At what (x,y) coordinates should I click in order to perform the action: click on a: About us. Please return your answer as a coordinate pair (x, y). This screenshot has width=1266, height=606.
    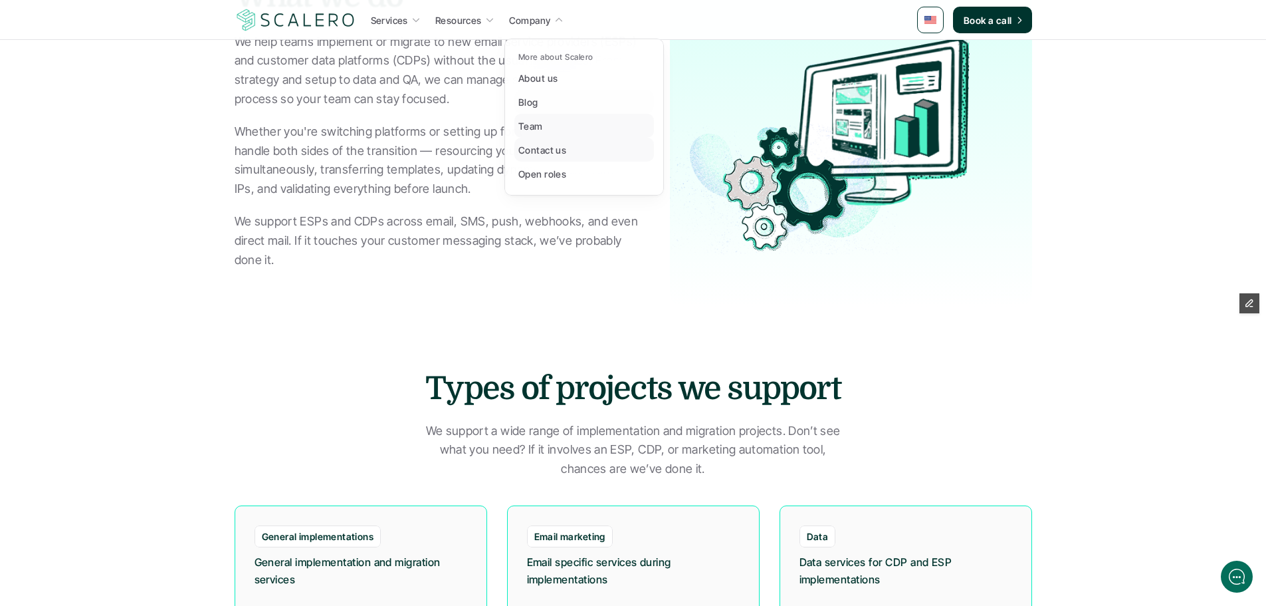
    Looking at the image, I should click on (584, 78).